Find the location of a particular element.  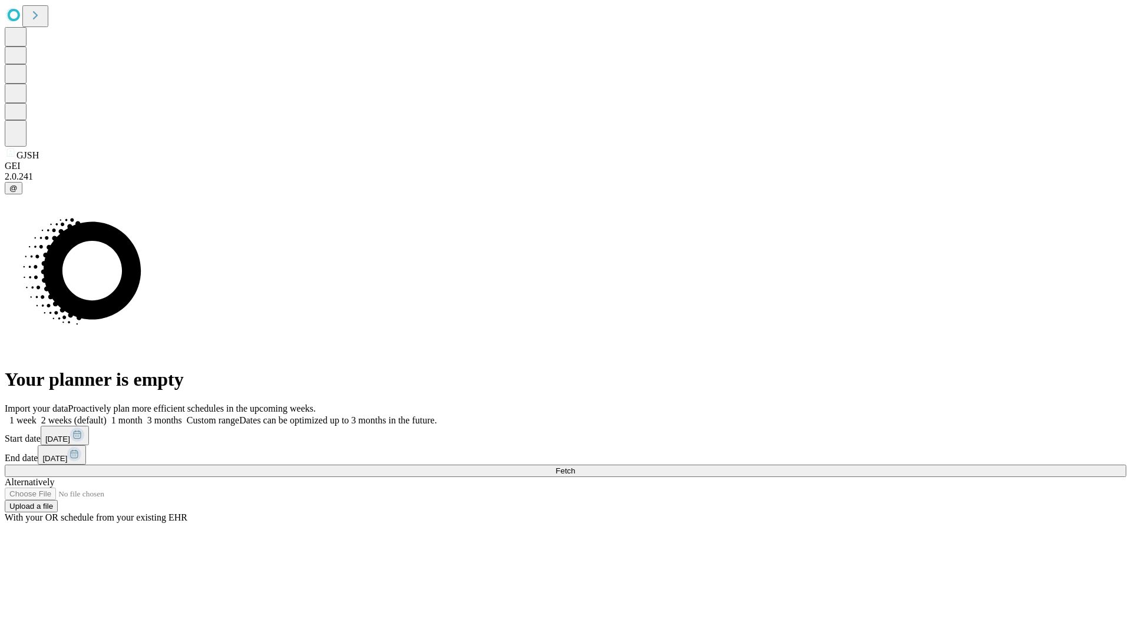

h1: Your planner is empty is located at coordinates (565, 379).